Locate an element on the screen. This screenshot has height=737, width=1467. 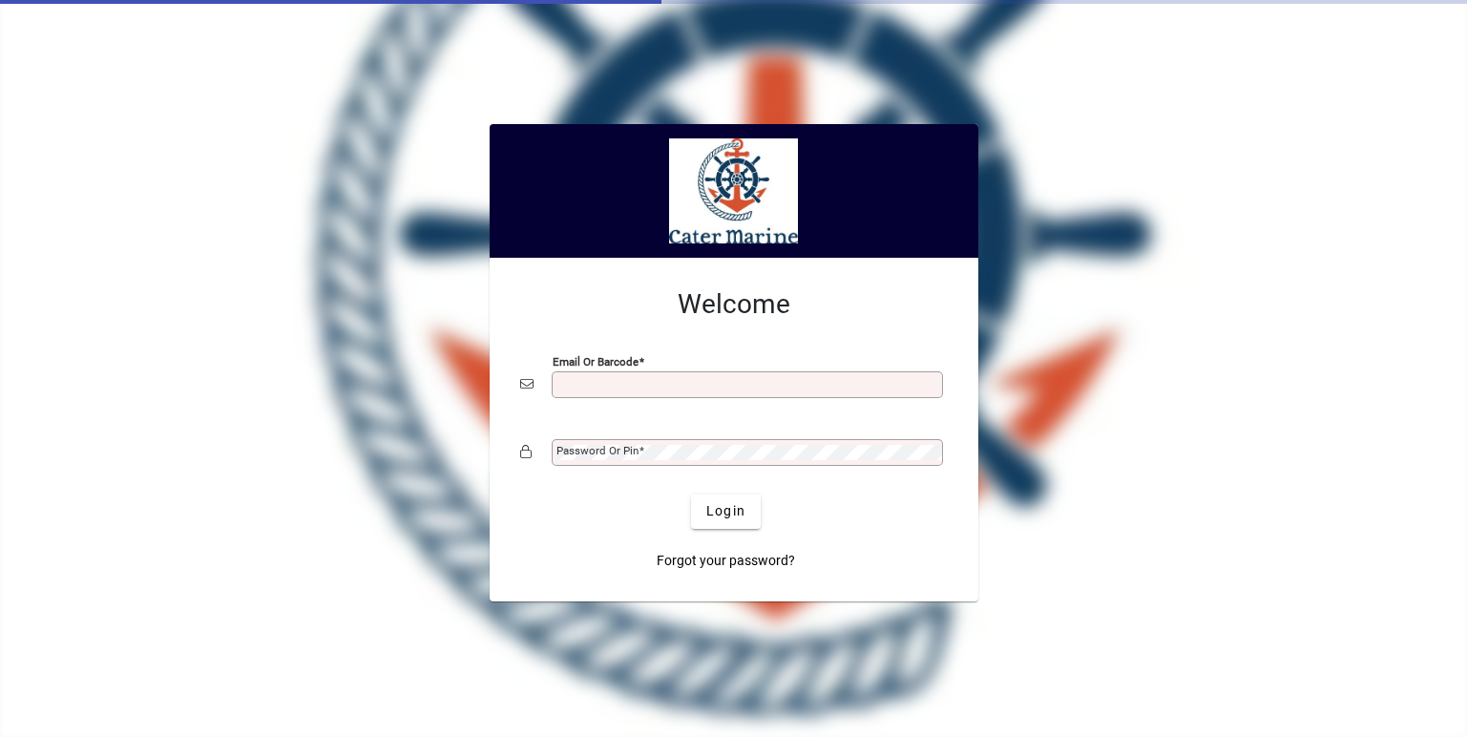
h2: Welcome is located at coordinates (734, 305).